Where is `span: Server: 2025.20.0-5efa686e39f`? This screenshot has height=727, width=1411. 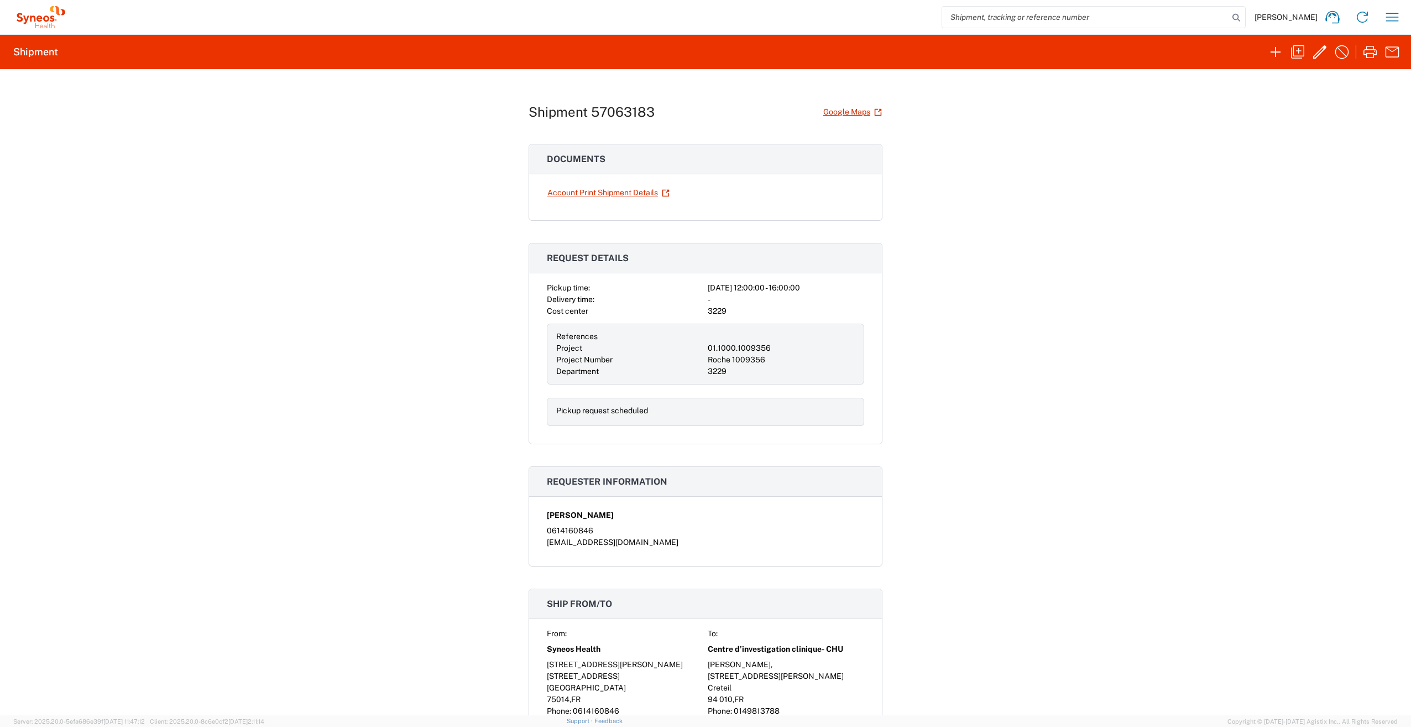 span: Server: 2025.20.0-5efa686e39f is located at coordinates (79, 721).